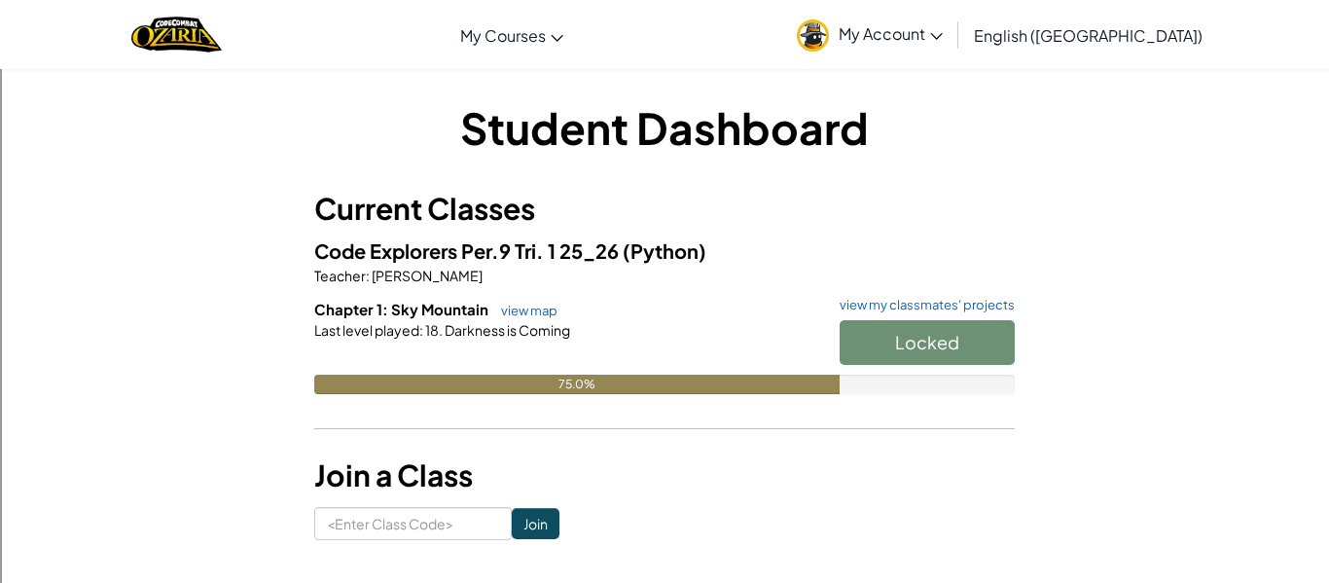  What do you see at coordinates (813, 35) in the screenshot?
I see `img: avatar` at bounding box center [813, 35].